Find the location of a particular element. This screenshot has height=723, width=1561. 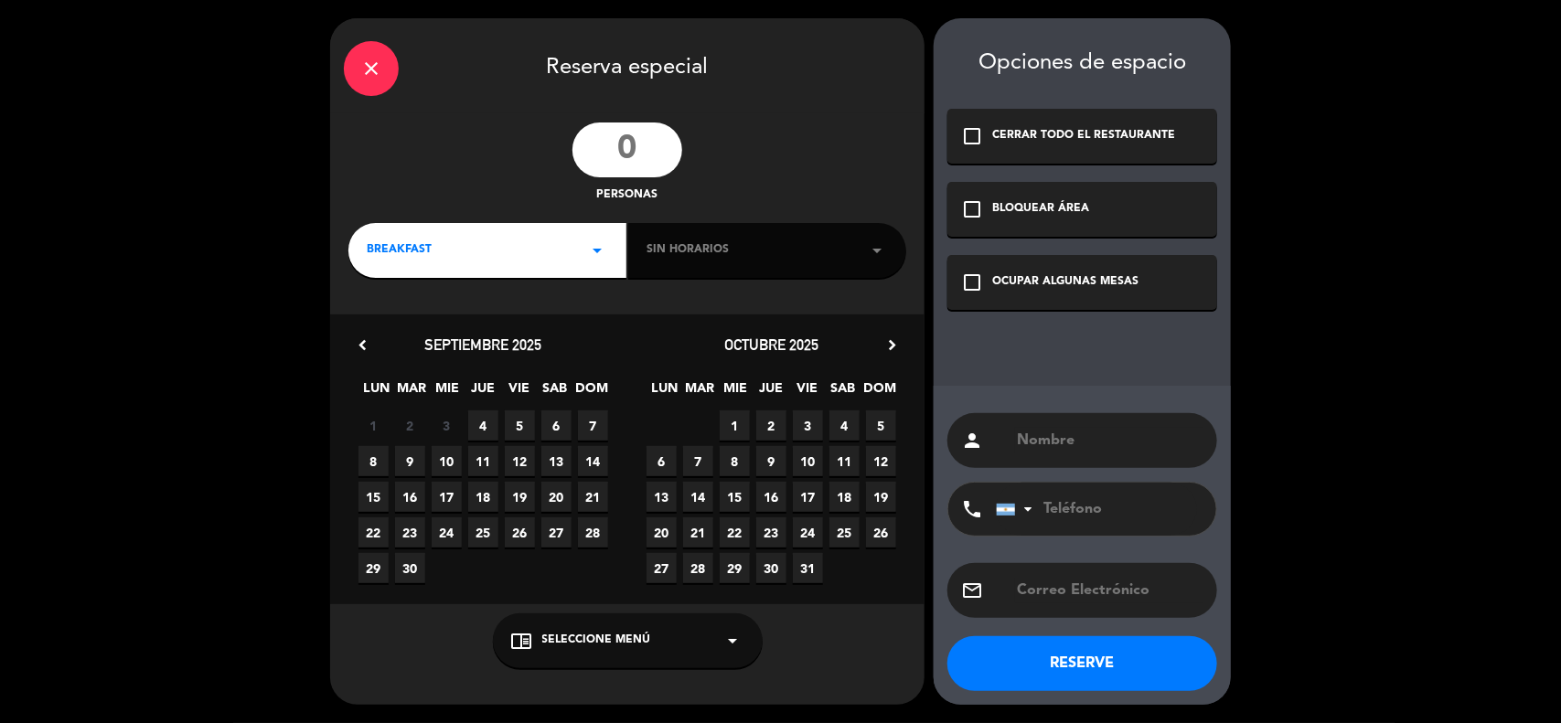

div: CERRAR TODO EL RESTAURANTE is located at coordinates (1084, 136).